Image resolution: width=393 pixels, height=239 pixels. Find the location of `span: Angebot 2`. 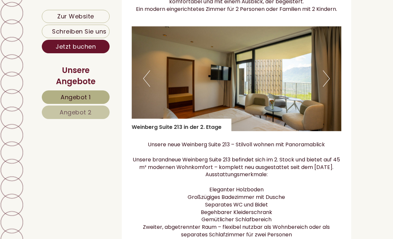

span: Angebot 2 is located at coordinates (76, 112).